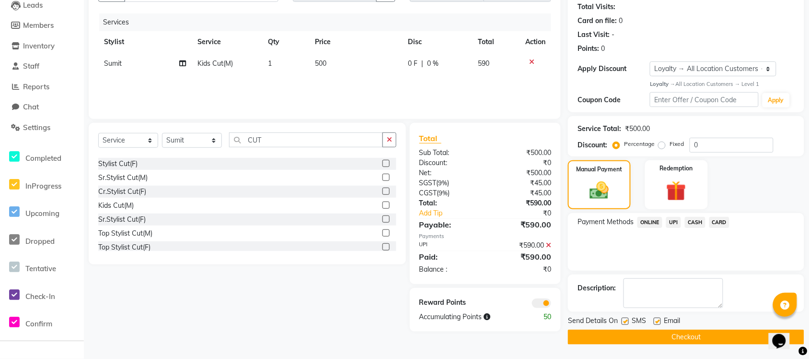 Image resolution: width=809 pixels, height=359 pixels. Describe the element at coordinates (36, 86) in the screenshot. I see `span: Reports` at that location.